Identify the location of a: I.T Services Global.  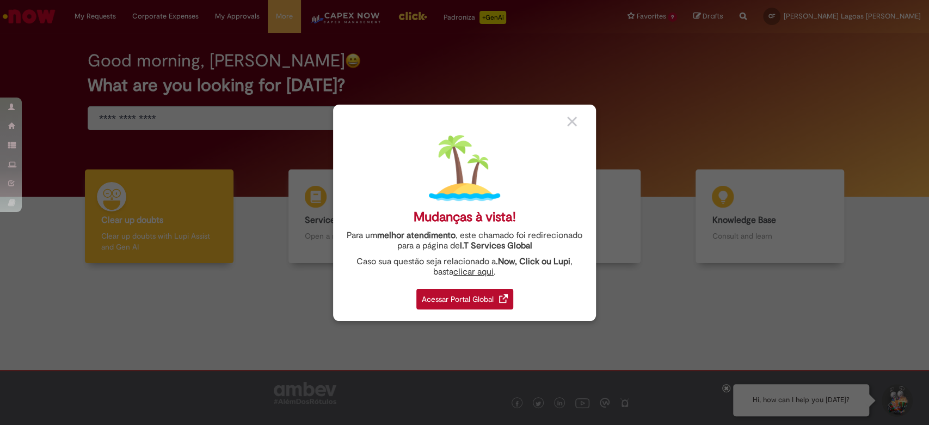
(496, 242).